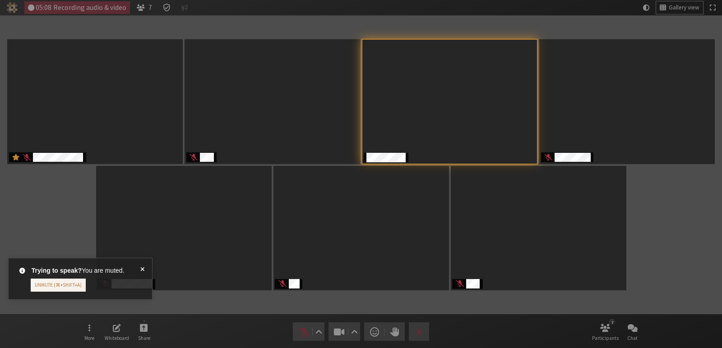 This screenshot has width=722, height=348. I want to click on span: Share, so click(144, 338).